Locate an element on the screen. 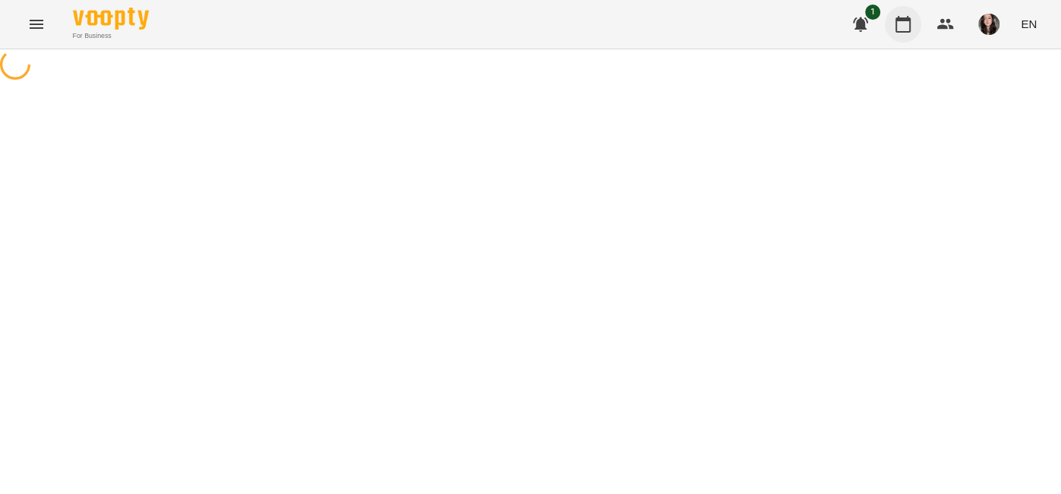 Image resolution: width=1061 pixels, height=494 pixels. span: For Business is located at coordinates (111, 36).